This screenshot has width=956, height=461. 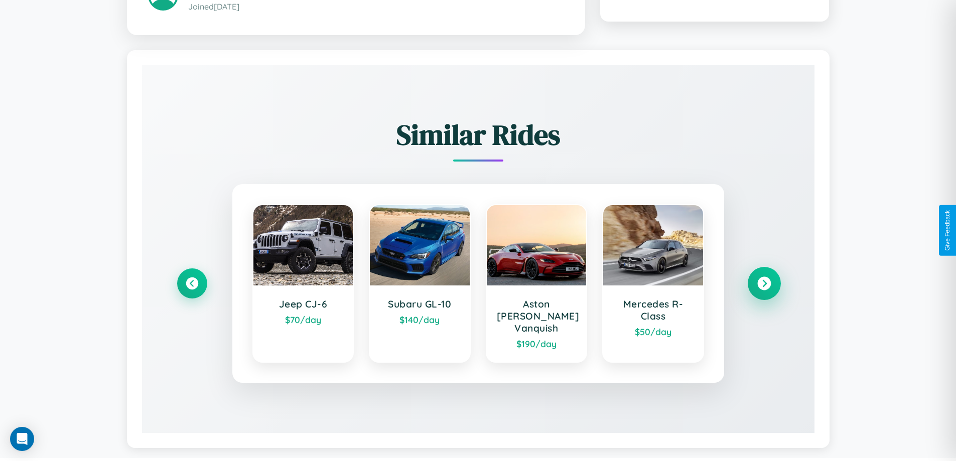 What do you see at coordinates (303, 283) in the screenshot?
I see `a: Jeep CJ-6$70/day` at bounding box center [303, 283].